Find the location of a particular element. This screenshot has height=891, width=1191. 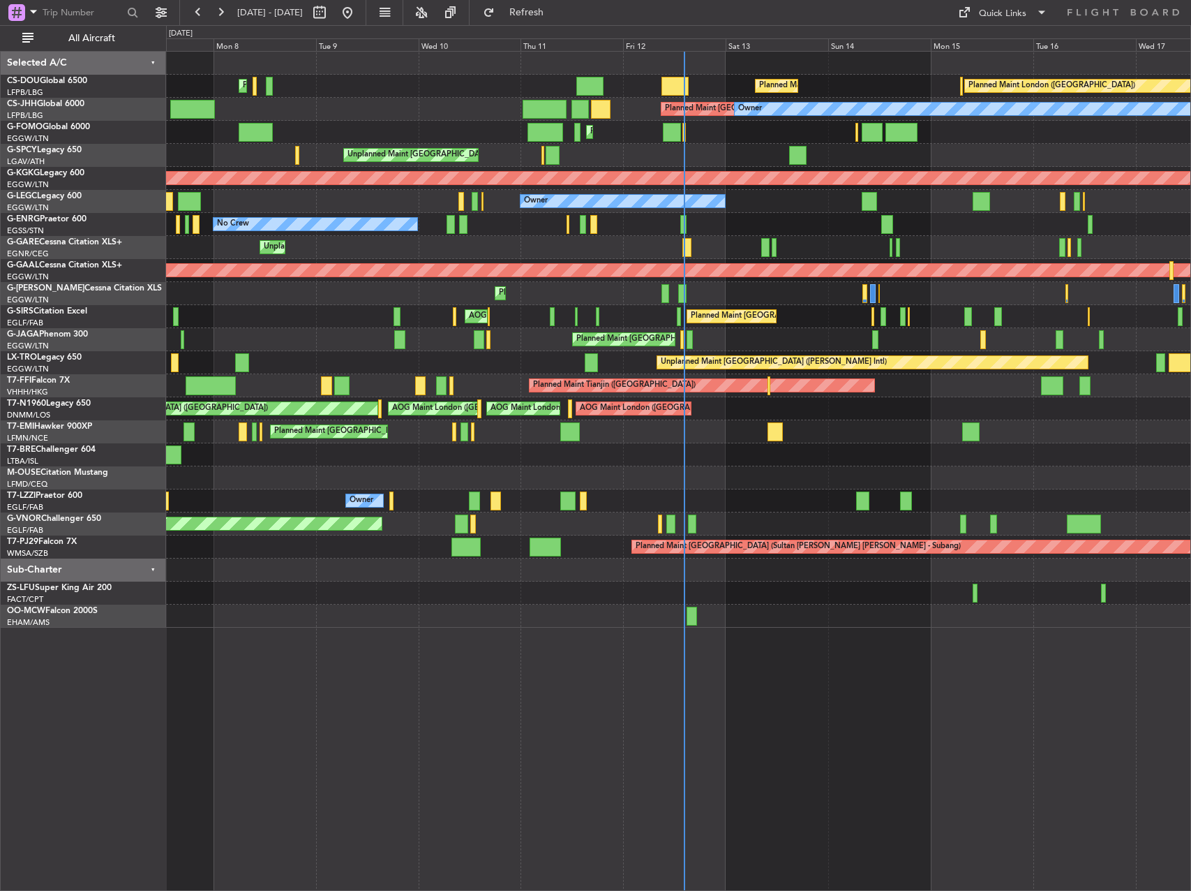

a: T7-PJ29Falcon 7X is located at coordinates (42, 542).